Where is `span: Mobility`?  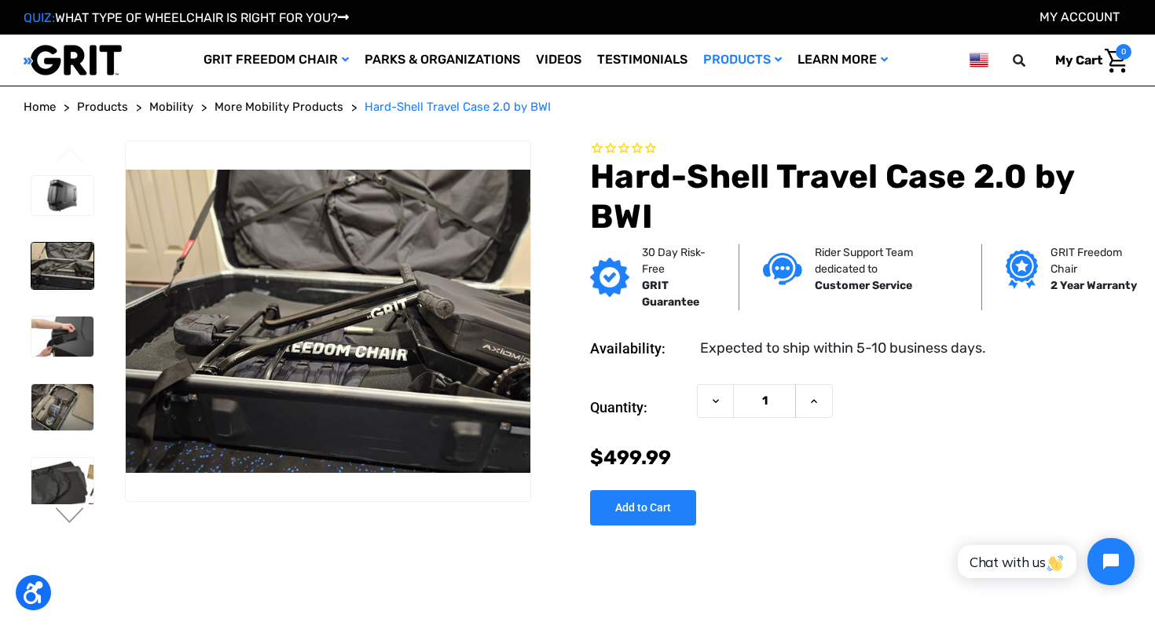
span: Mobility is located at coordinates (171, 107).